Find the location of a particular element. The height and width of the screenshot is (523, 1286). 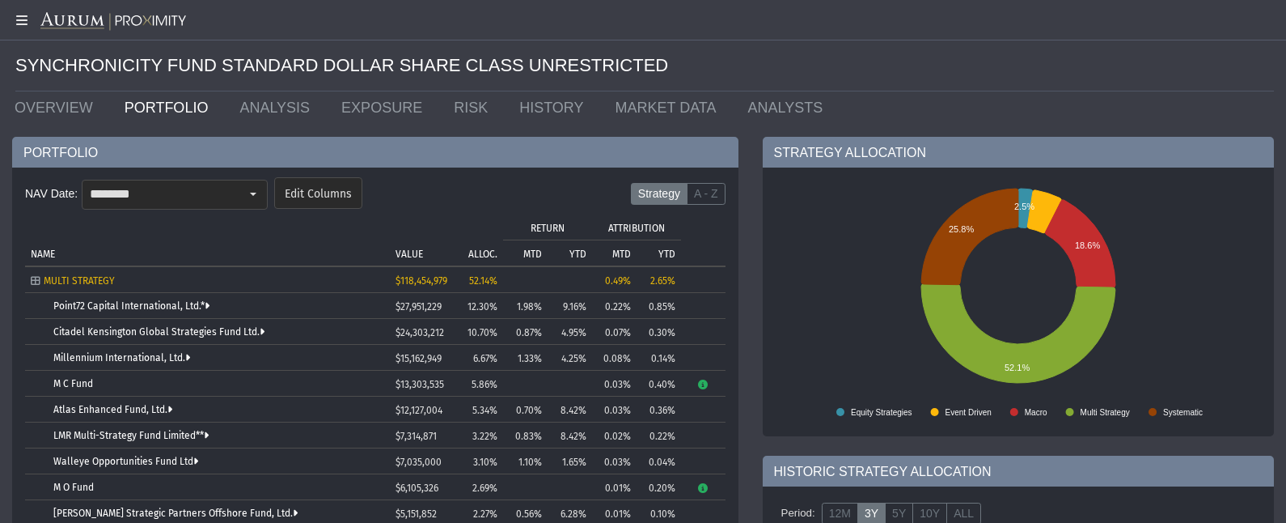

span: 52.14% is located at coordinates (483, 281).